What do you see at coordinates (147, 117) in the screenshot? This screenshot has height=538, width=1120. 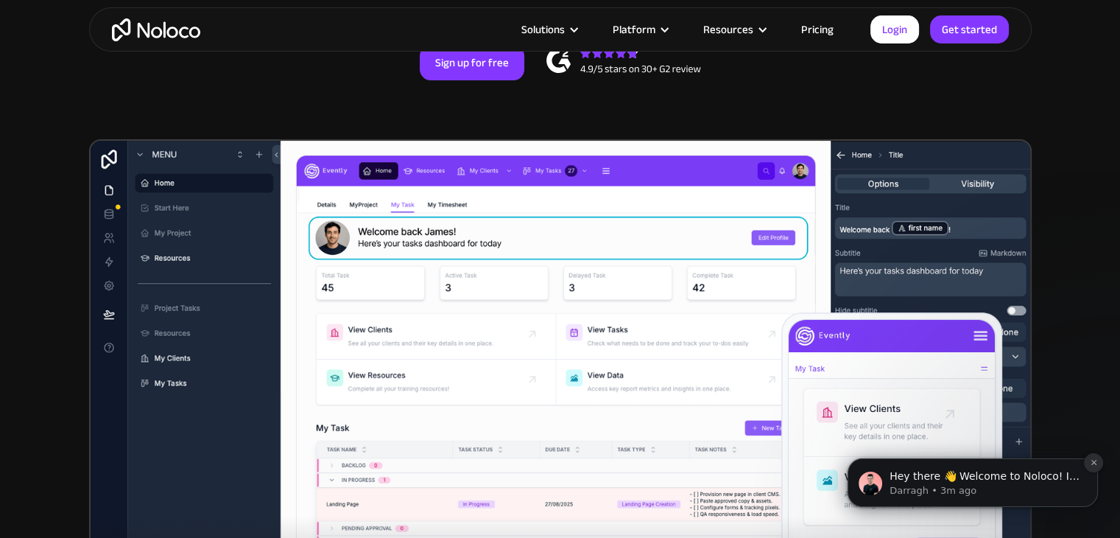 I see `div: message notification from Darragh, 3m ago. Hey there 👋 Welcome to Noloco! If you have any questio...` at bounding box center [147, 117].